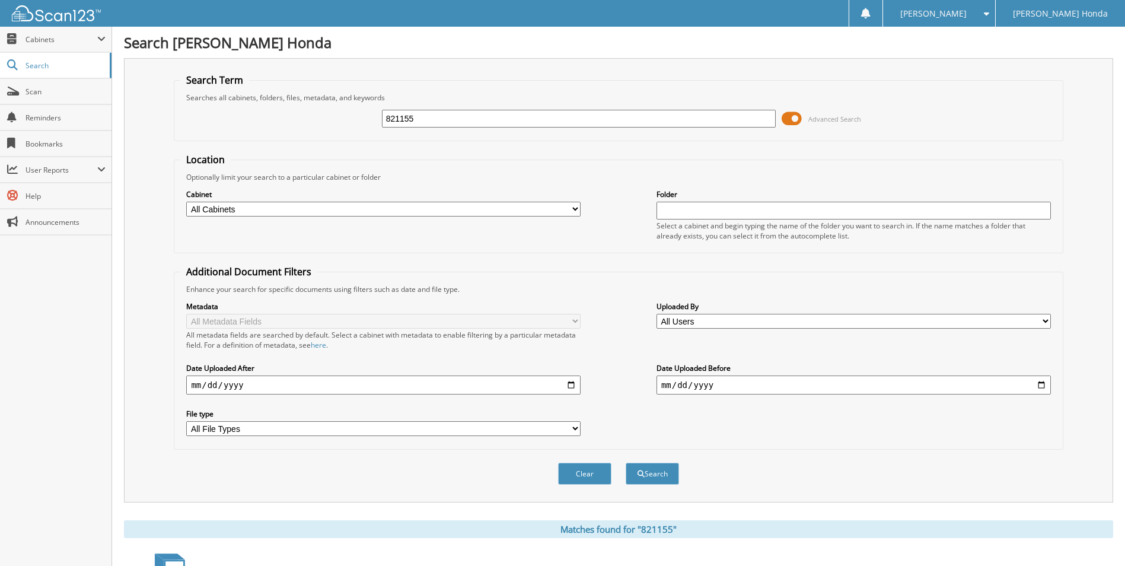  I want to click on span: Cabinets, so click(61, 39).